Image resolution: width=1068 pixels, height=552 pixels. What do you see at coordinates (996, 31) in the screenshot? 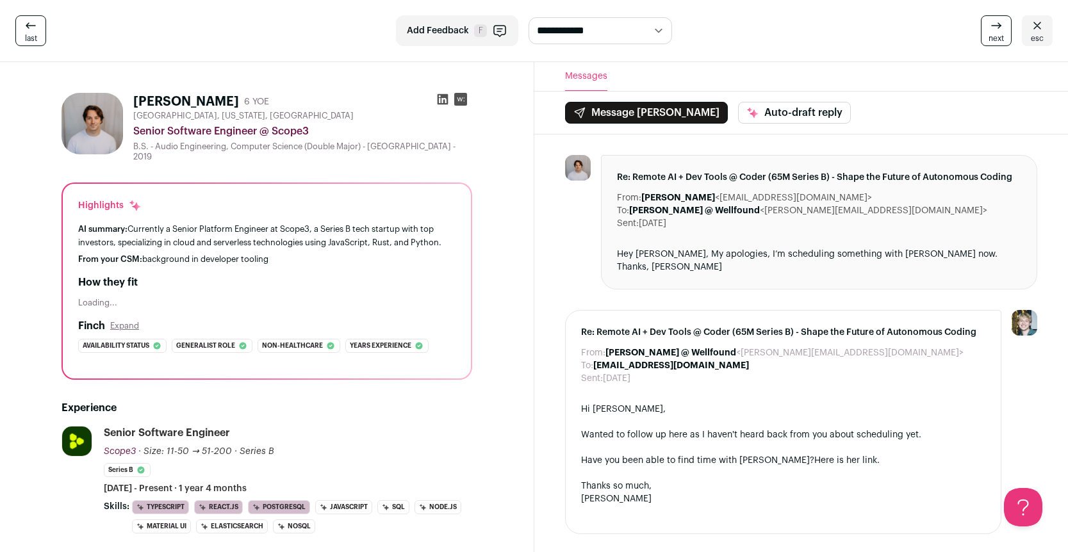
I see `a: next` at bounding box center [996, 31].